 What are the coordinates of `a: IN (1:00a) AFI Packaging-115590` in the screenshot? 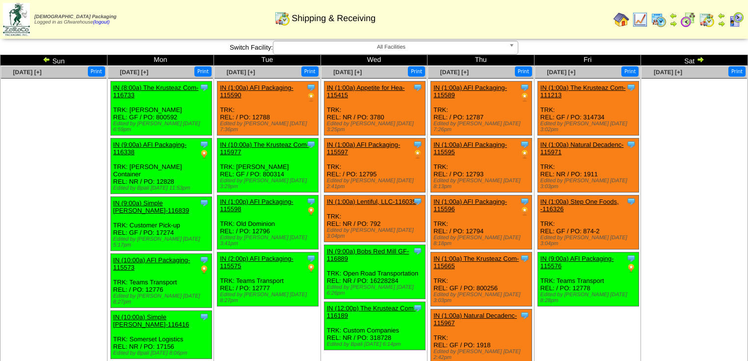 It's located at (257, 91).